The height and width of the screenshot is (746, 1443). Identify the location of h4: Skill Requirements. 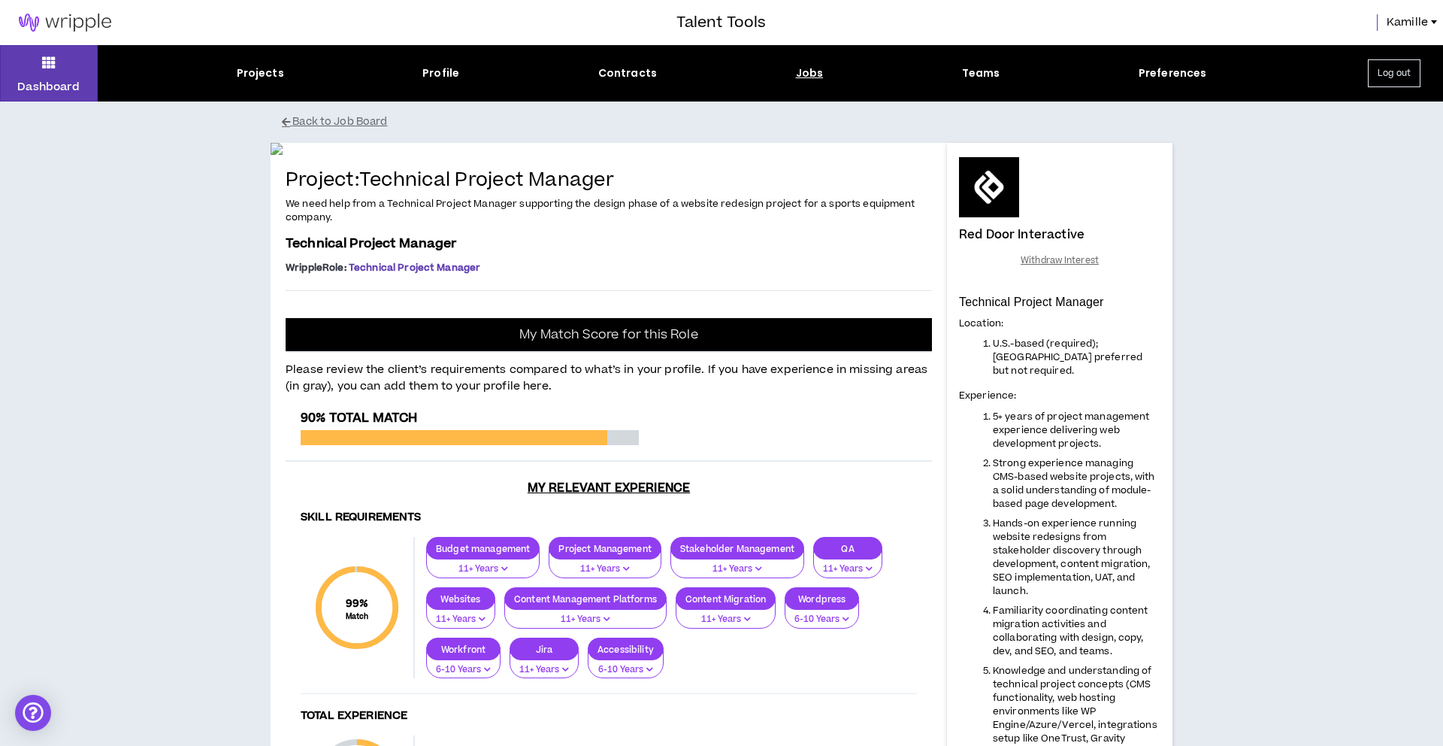
(609, 517).